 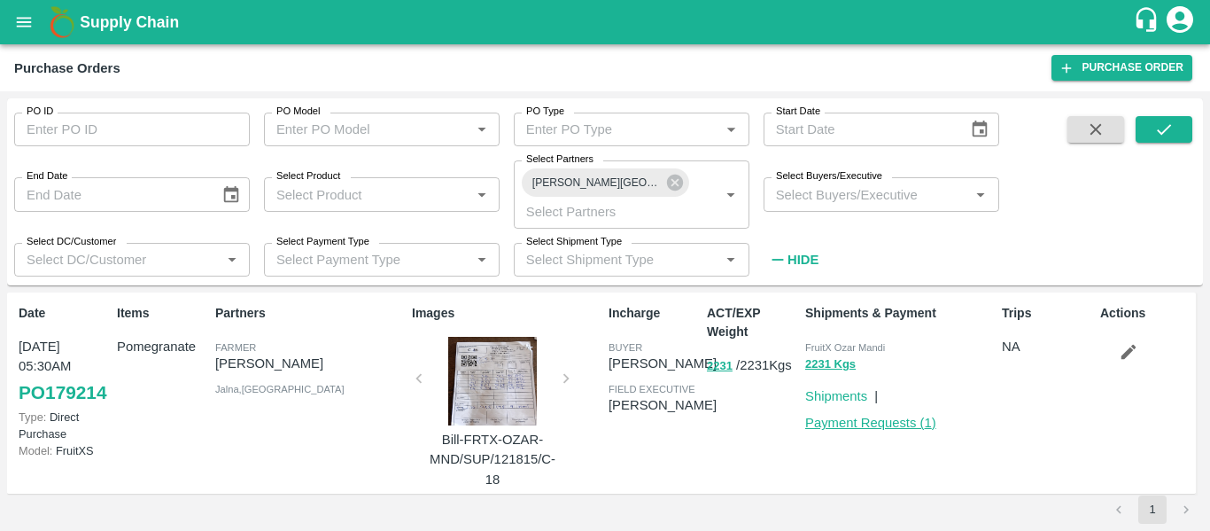 I want to click on p: Actions, so click(x=1146, y=313).